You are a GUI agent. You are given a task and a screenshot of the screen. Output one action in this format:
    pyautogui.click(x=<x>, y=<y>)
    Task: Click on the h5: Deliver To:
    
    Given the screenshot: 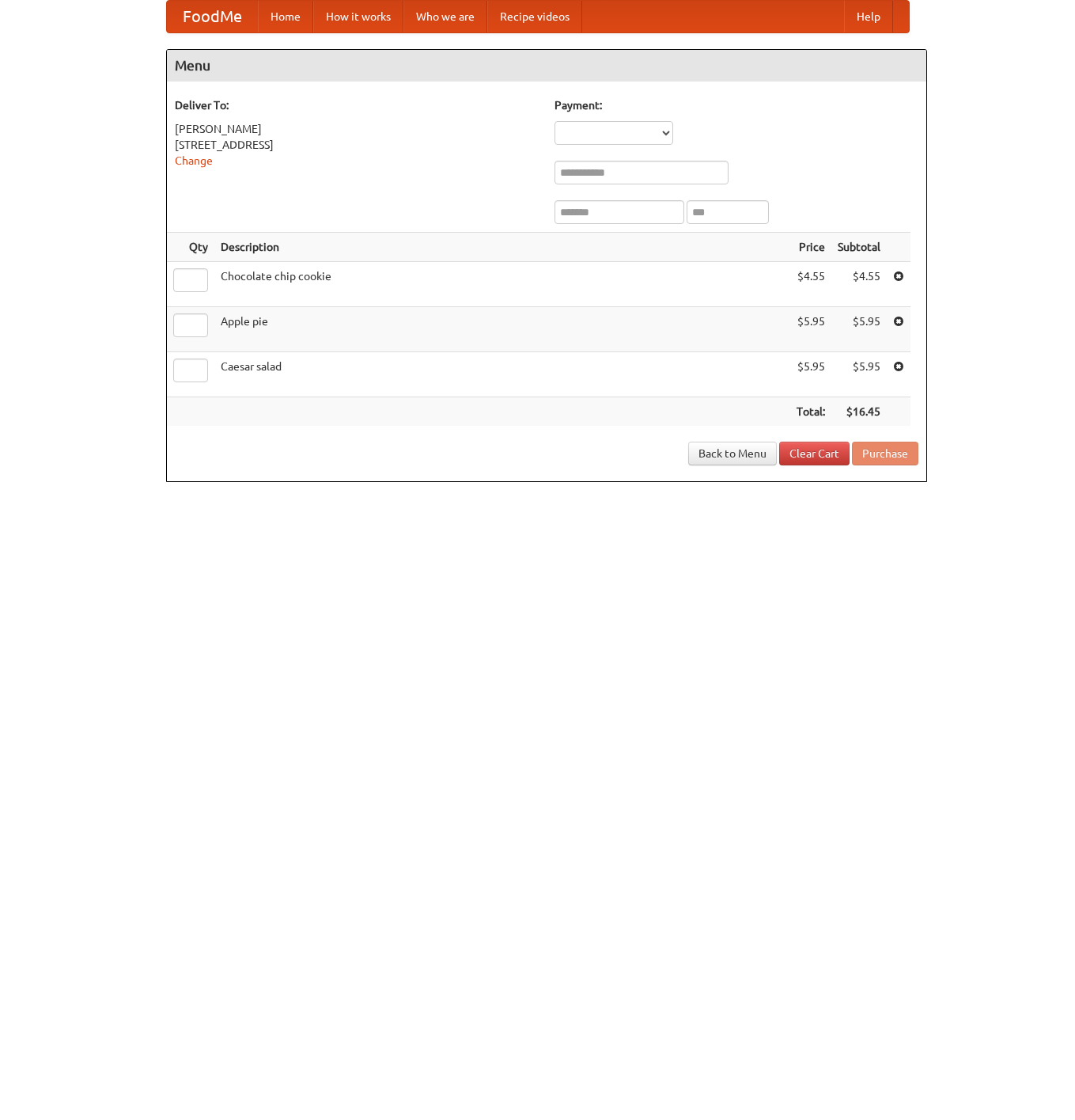 What is the action you would take?
    pyautogui.click(x=357, y=105)
    